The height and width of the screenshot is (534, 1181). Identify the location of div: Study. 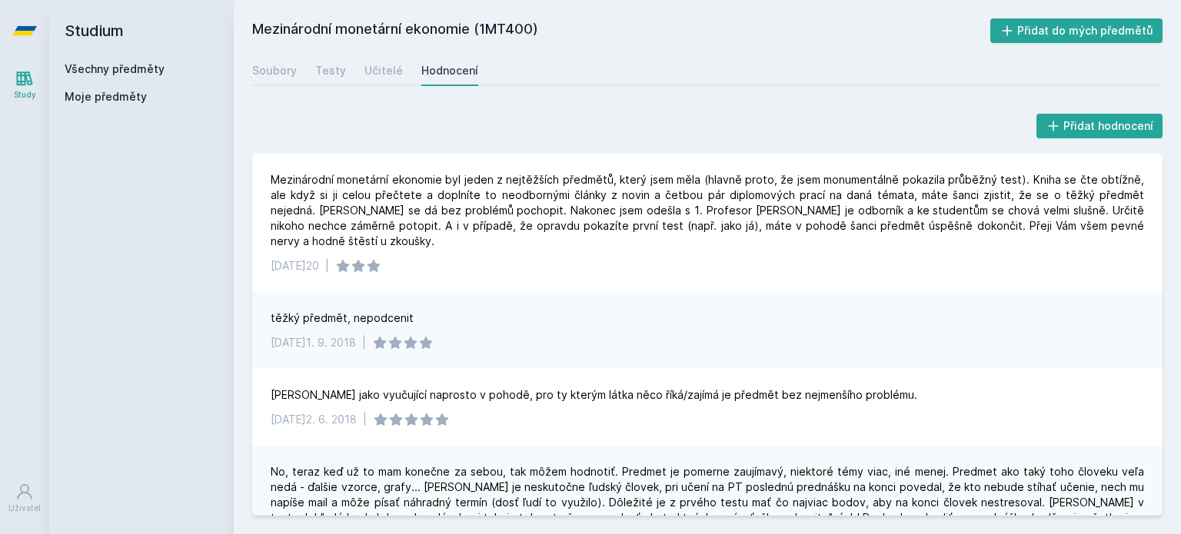
(25, 95).